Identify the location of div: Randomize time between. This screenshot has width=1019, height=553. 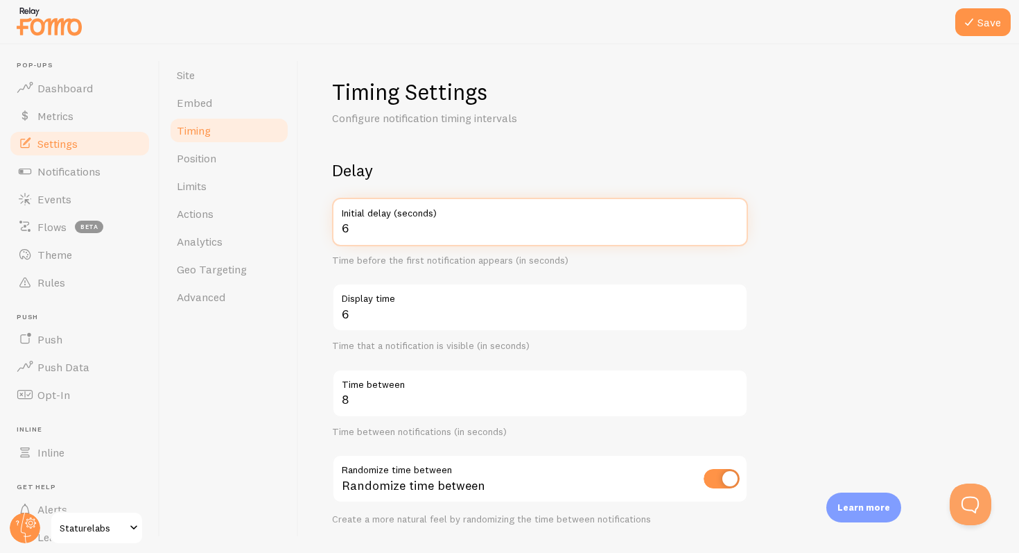
(540, 479).